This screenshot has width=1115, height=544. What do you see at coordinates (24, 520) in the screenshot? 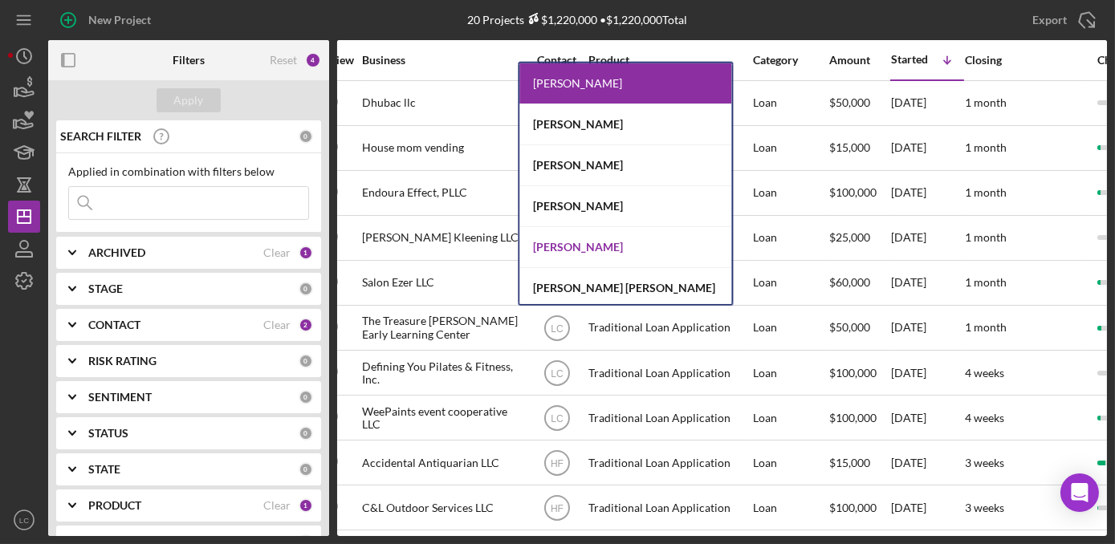
I see `button: LC` at bounding box center [24, 520].